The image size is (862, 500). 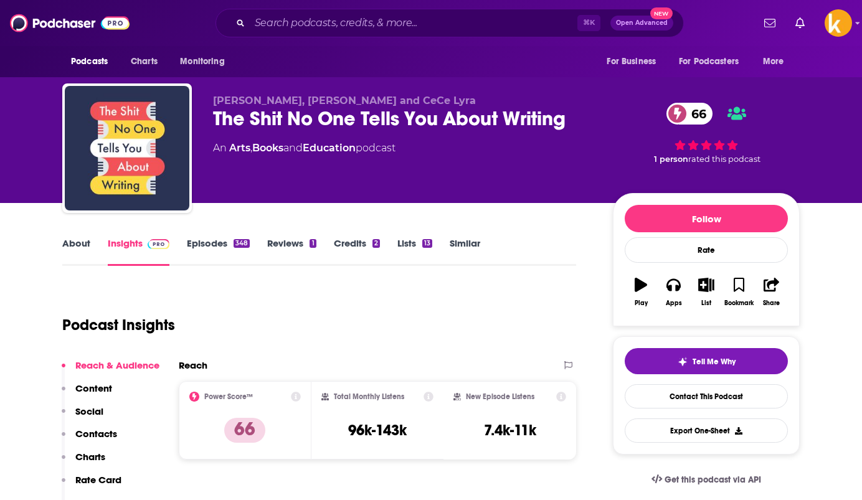 What do you see at coordinates (771, 303) in the screenshot?
I see `div: Share` at bounding box center [771, 303].